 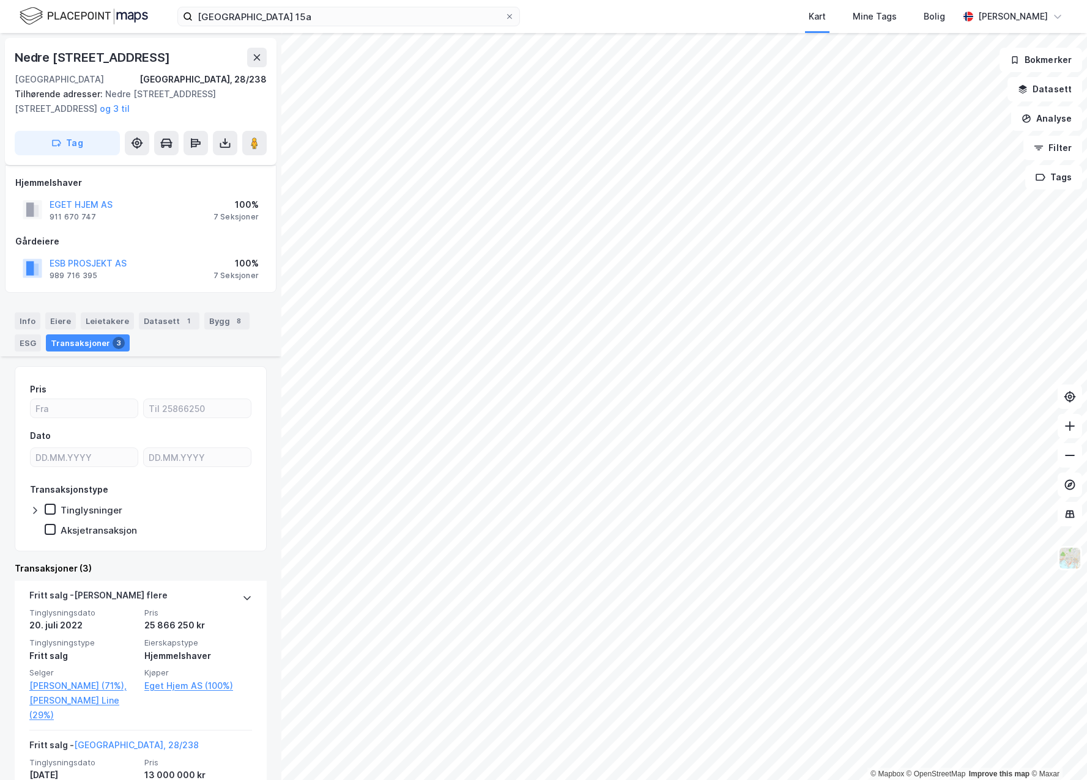 What do you see at coordinates (141, 569) in the screenshot?
I see `div: Transaksjoner (3)` at bounding box center [141, 569].